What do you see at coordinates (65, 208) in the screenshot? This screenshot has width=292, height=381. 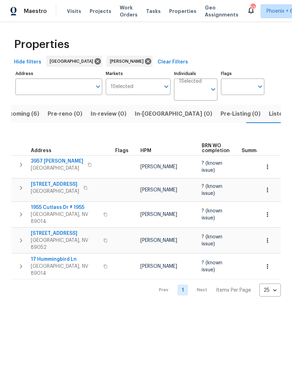 I see `span: 1955 Cutlass Dr # 1955` at bounding box center [65, 208].